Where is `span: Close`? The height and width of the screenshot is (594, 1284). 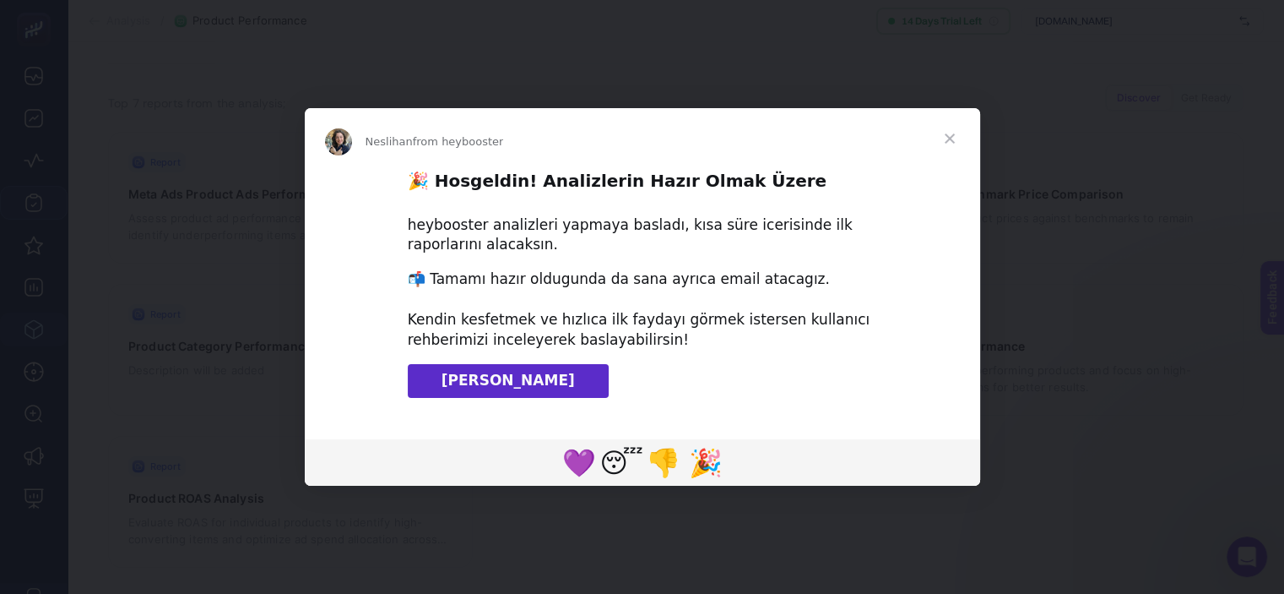 span: Close is located at coordinates (950, 138).